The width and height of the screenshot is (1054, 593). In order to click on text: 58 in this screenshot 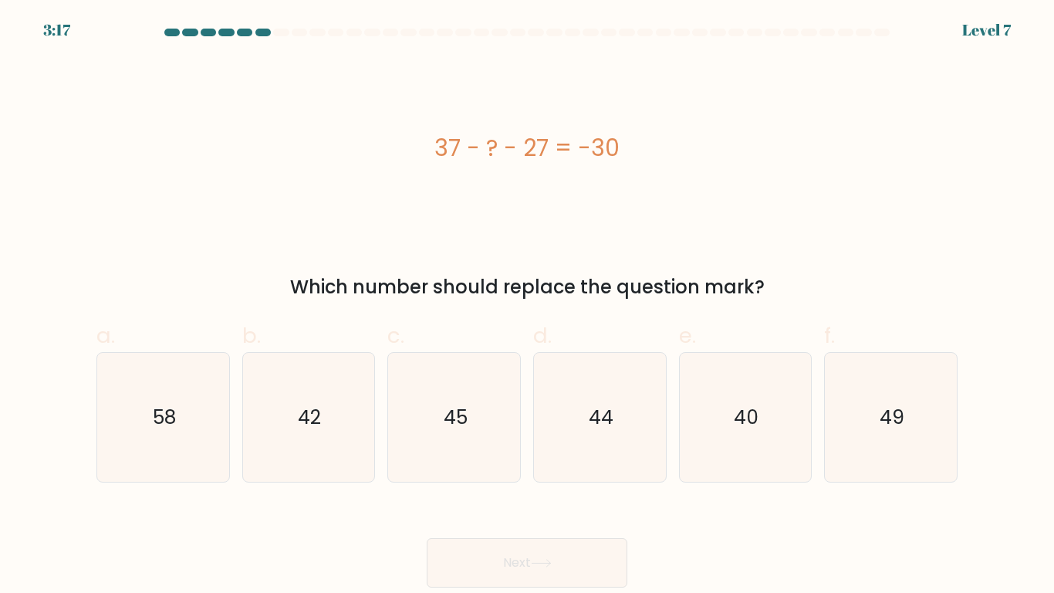, I will do `click(164, 417)`.